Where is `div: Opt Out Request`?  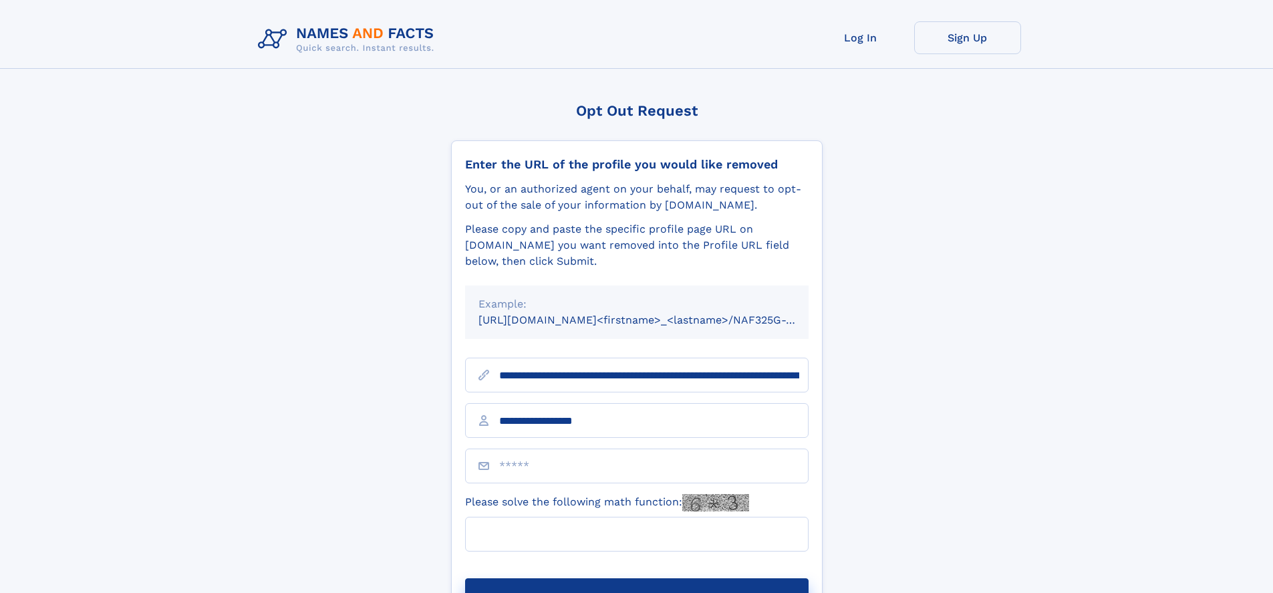
div: Opt Out Request is located at coordinates (637, 110).